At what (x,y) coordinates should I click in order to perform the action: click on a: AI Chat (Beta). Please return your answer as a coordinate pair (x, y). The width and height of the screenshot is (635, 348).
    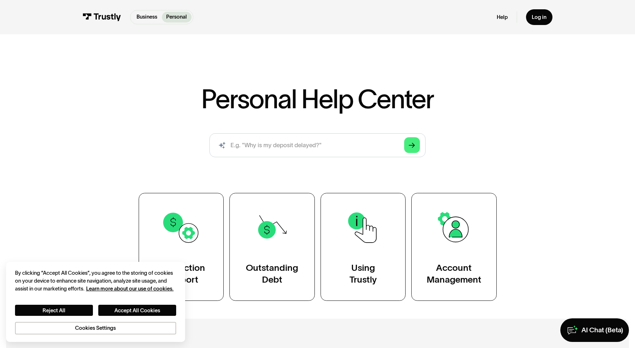
    Looking at the image, I should click on (594, 330).